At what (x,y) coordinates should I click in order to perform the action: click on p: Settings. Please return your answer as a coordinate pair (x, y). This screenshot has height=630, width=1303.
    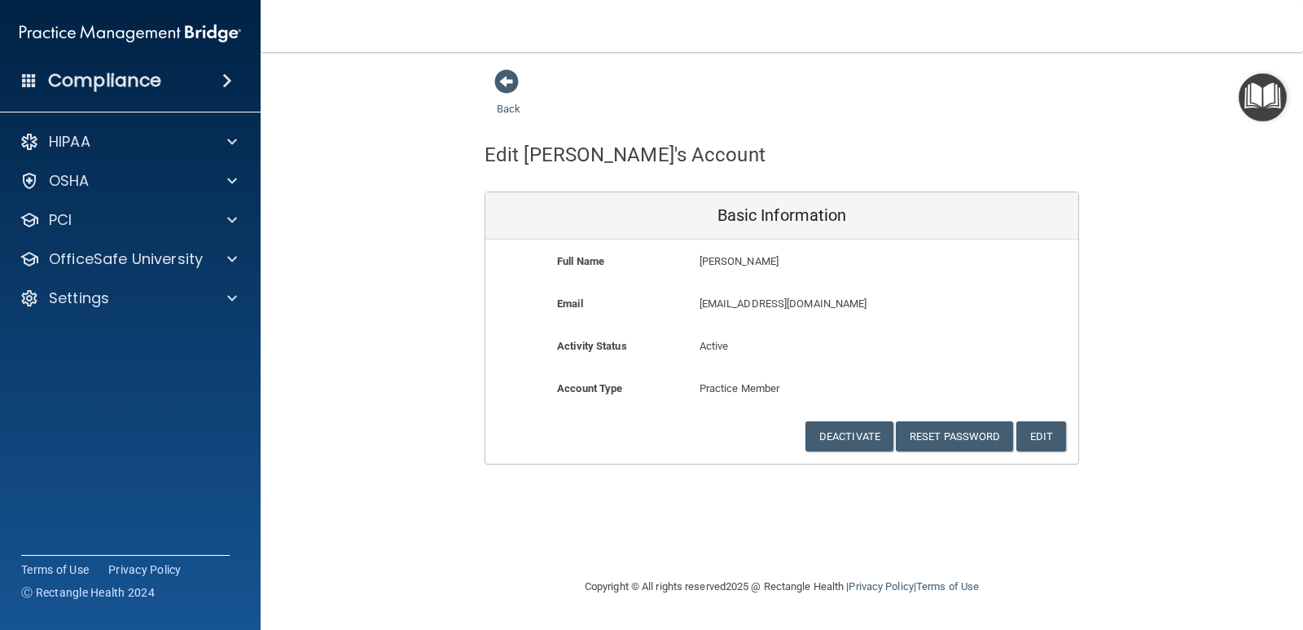
    Looking at the image, I should click on (79, 298).